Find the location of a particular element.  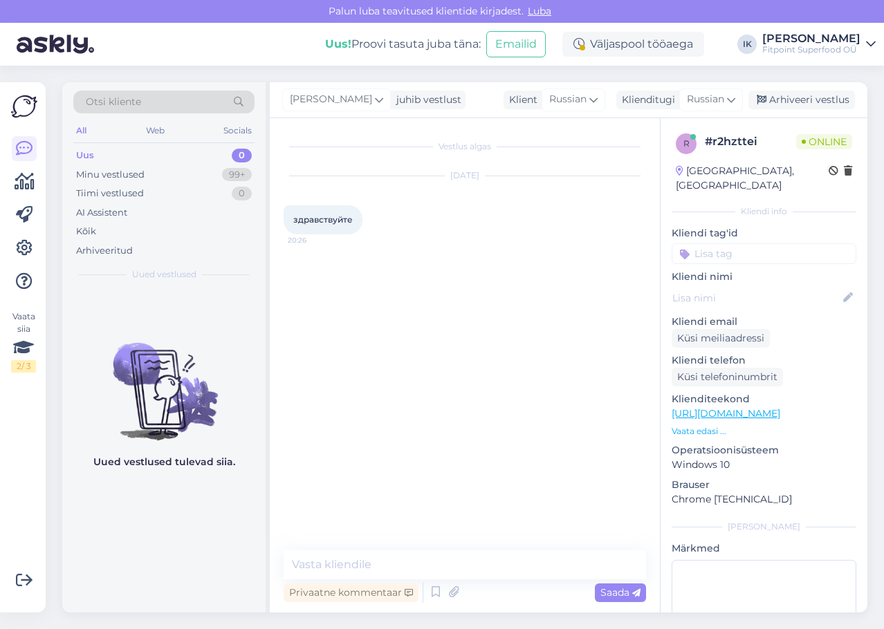

span: Online is located at coordinates (824, 142).